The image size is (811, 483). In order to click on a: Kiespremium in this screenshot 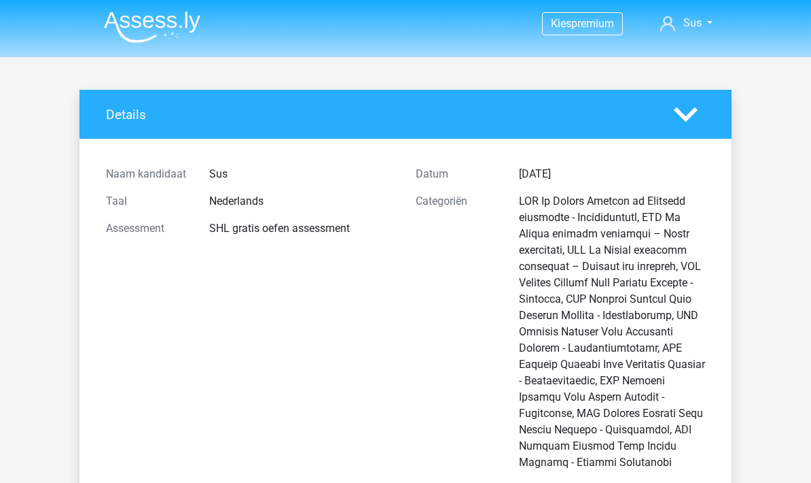, I will do `click(582, 23)`.